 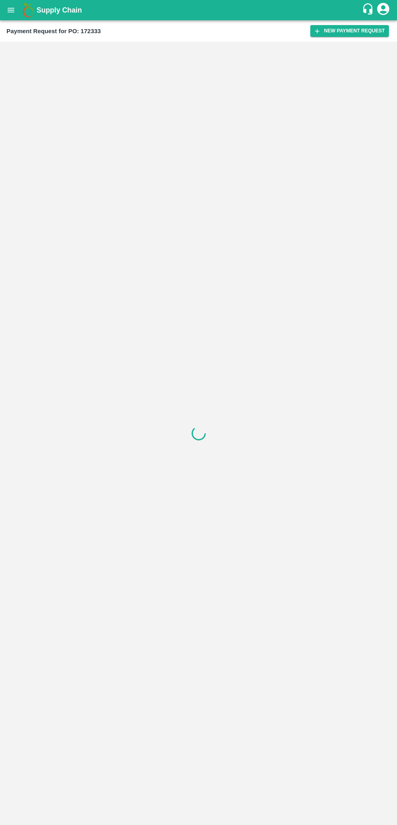 I want to click on a: Supply Chain, so click(x=199, y=10).